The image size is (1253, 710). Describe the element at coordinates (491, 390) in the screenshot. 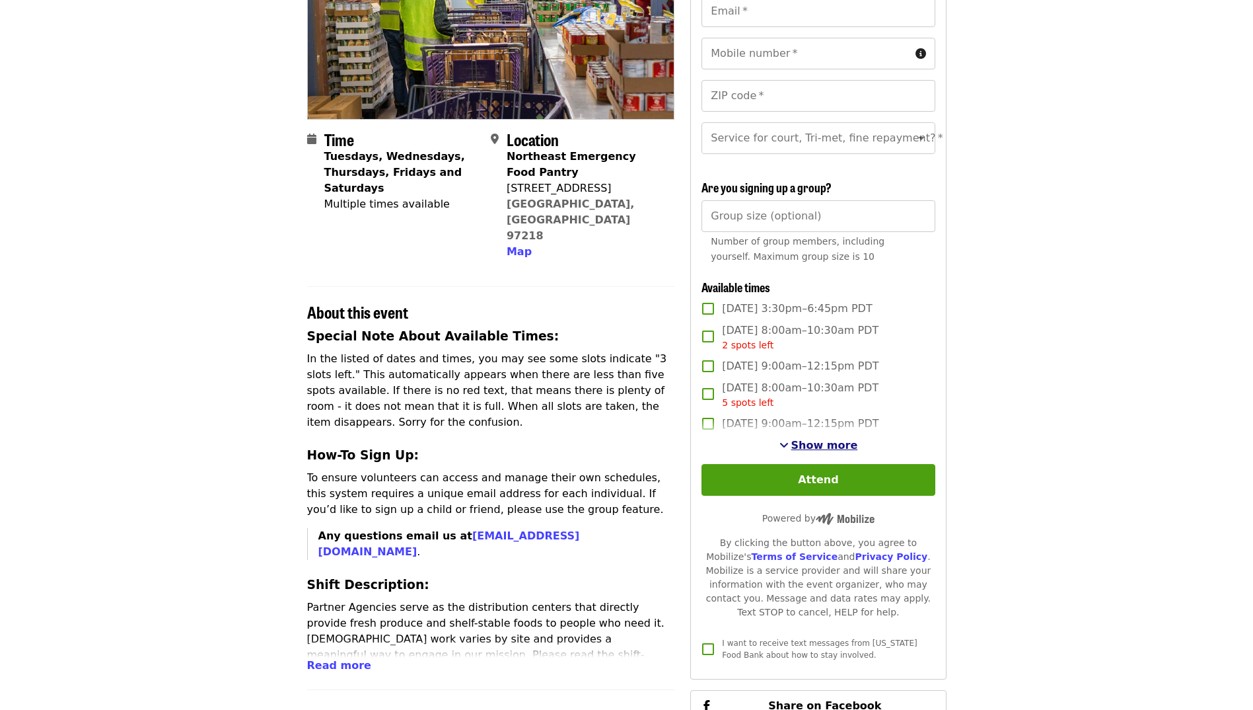

I see `p: In the listed of dates and times, you may see some slots indicate "3 slots left." This automatica...` at that location.